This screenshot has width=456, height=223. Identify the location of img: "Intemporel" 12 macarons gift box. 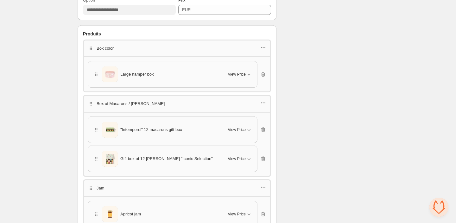
(110, 130).